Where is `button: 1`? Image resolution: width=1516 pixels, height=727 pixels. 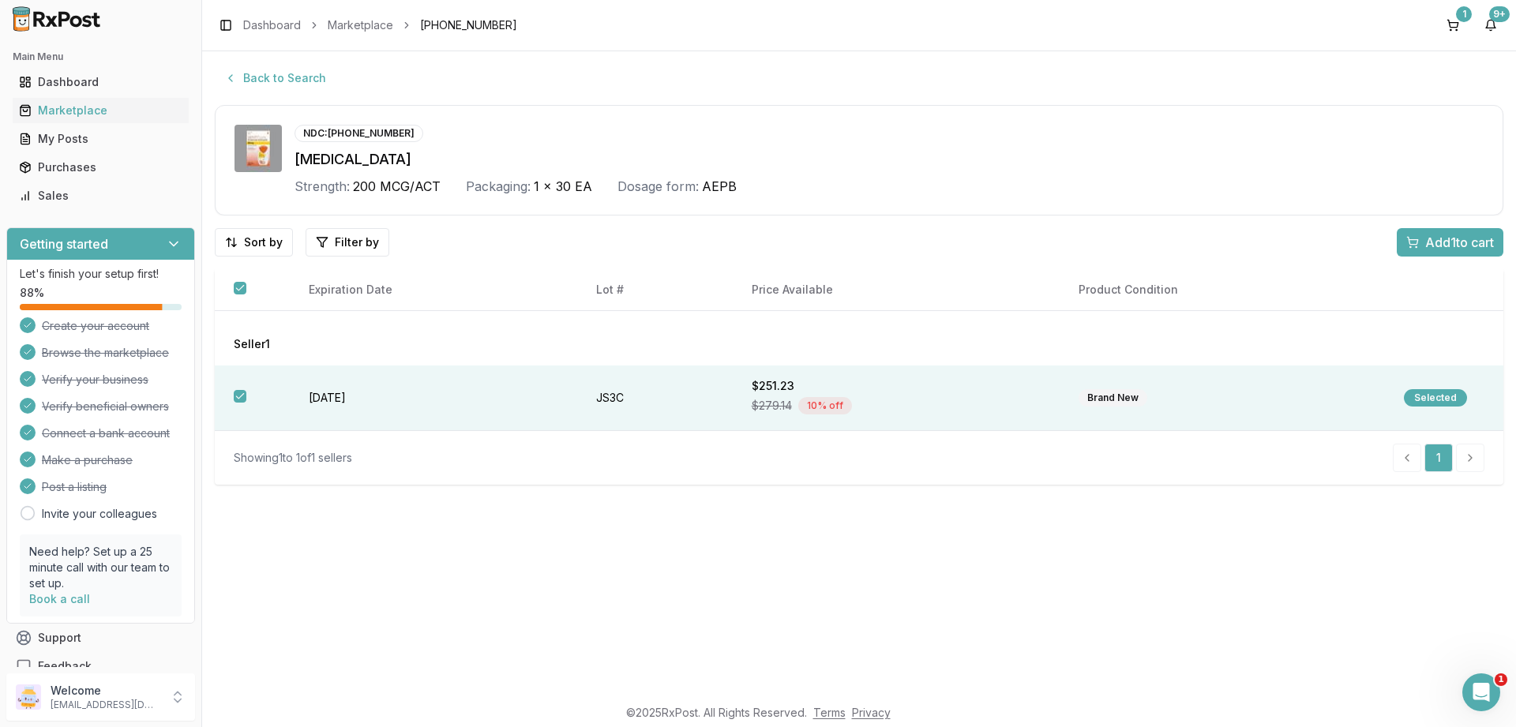
button: 1 is located at coordinates (1453, 25).